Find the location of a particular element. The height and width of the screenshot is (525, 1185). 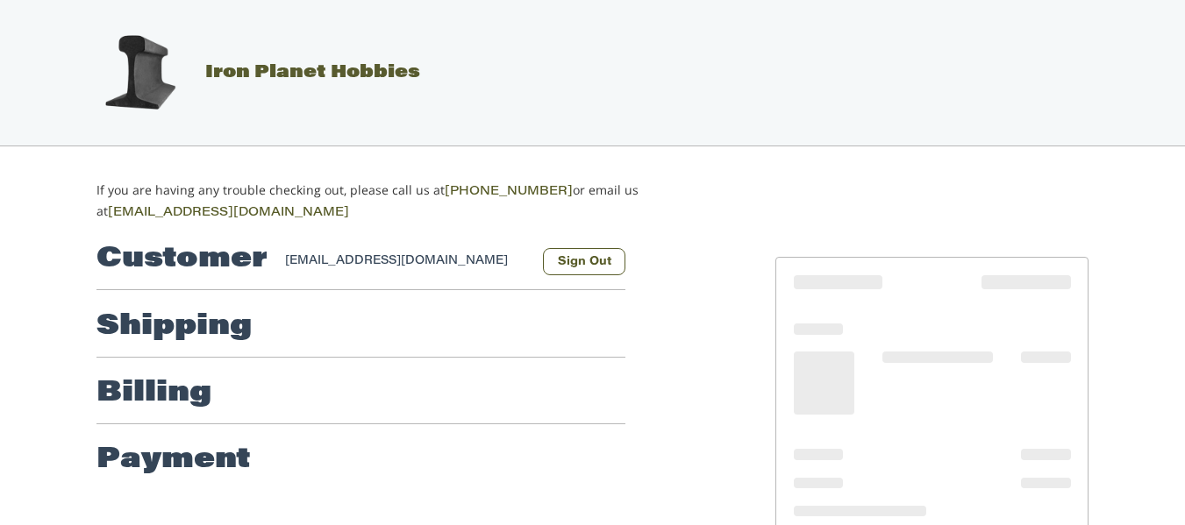

h2: Billing is located at coordinates (153, 394).